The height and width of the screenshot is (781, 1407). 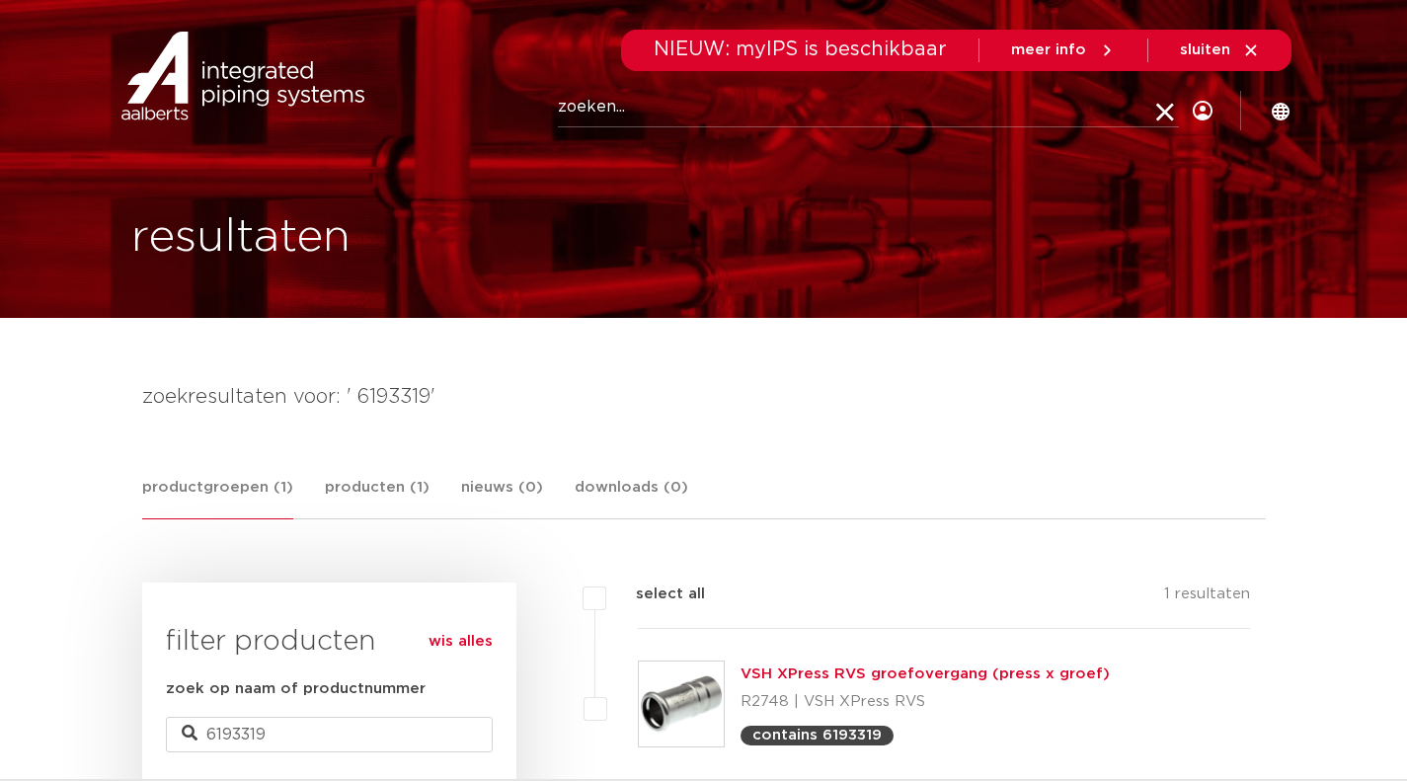 I want to click on input: zoeken..., so click(x=868, y=108).